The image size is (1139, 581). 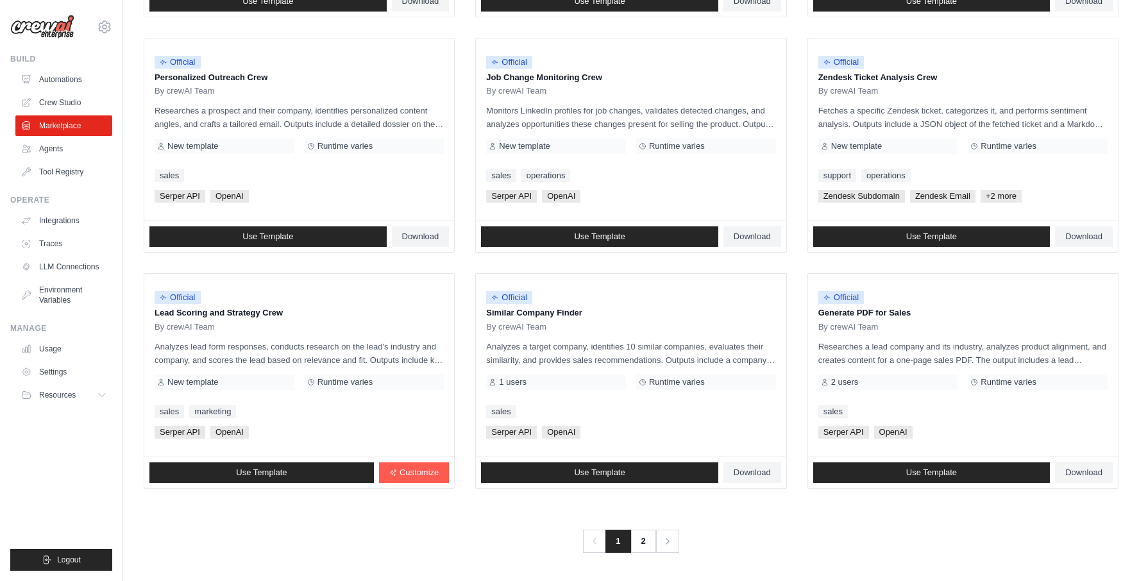 What do you see at coordinates (845, 382) in the screenshot?
I see `span: 2 users` at bounding box center [845, 382].